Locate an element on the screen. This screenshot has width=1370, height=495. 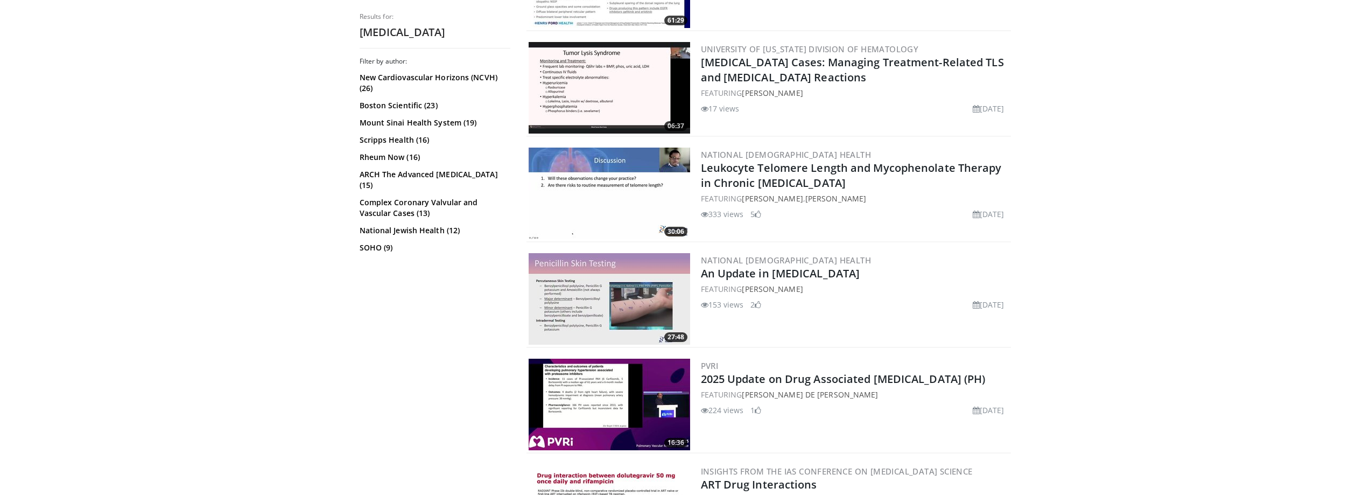
a: National Jewish Health (12) is located at coordinates (433, 230).